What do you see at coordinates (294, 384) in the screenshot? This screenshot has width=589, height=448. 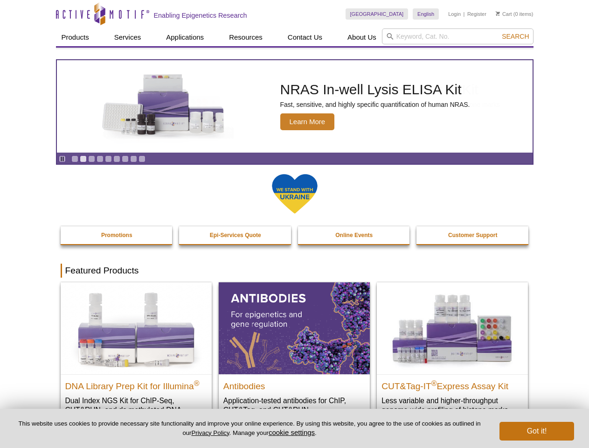 I see `h2: Antibodies` at bounding box center [294, 384].